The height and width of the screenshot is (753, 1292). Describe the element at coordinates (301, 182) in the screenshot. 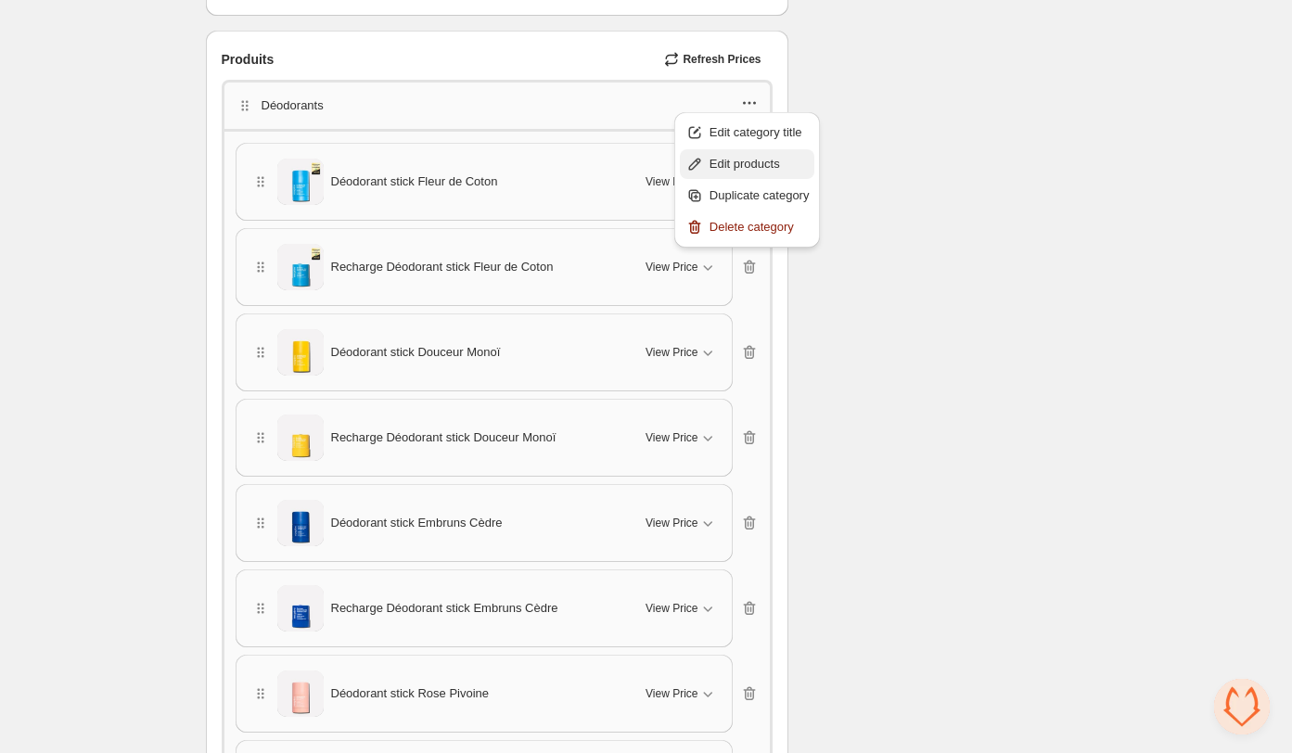

I see `img: Déodorant stick Fleur de Coton` at that location.